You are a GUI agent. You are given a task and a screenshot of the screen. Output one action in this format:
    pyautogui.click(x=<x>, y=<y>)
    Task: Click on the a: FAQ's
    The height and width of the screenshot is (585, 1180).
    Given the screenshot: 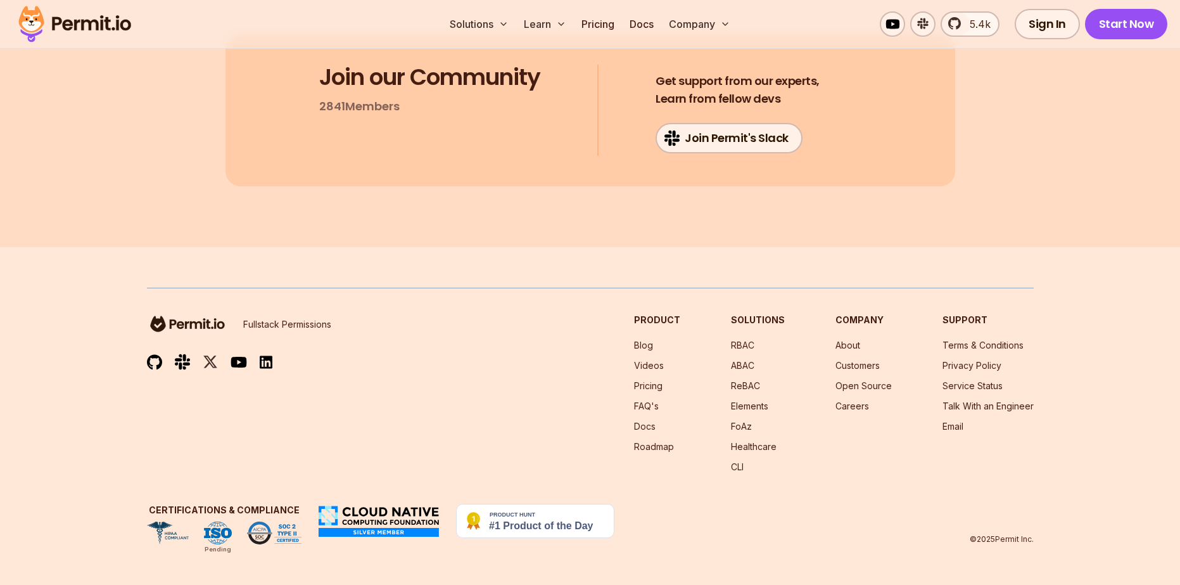 What is the action you would take?
    pyautogui.click(x=646, y=405)
    